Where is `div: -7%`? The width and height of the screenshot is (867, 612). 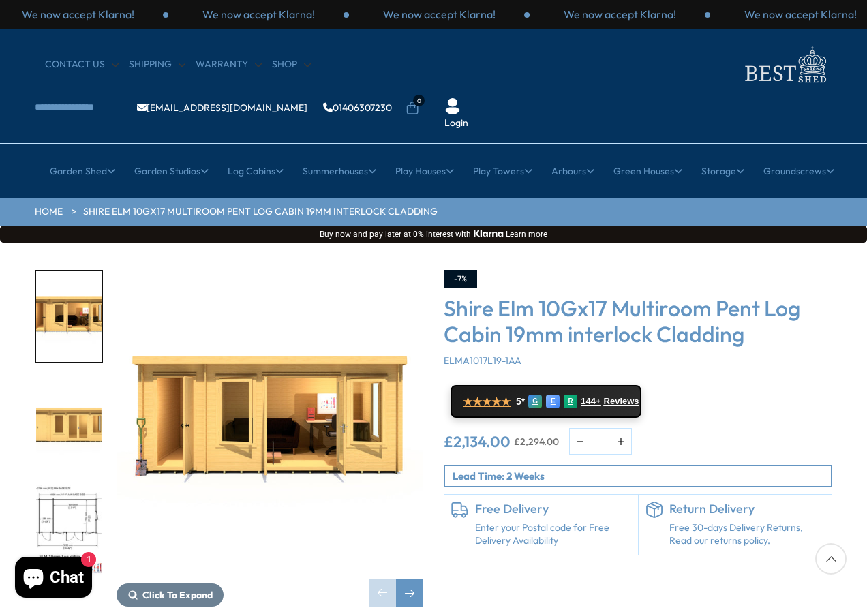
div: -7% is located at coordinates (460, 279).